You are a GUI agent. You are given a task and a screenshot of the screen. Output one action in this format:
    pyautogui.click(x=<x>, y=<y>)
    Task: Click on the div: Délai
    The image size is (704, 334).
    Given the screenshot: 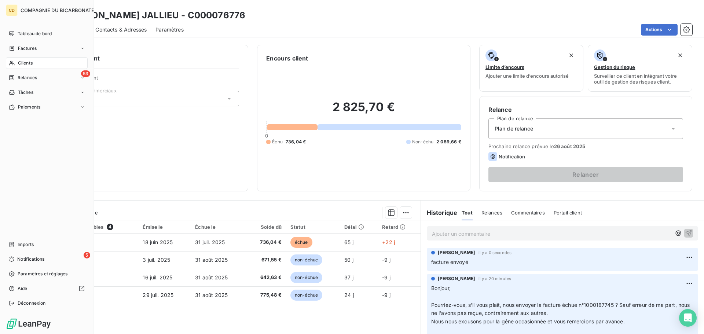 What is the action you would take?
    pyautogui.click(x=358, y=227)
    